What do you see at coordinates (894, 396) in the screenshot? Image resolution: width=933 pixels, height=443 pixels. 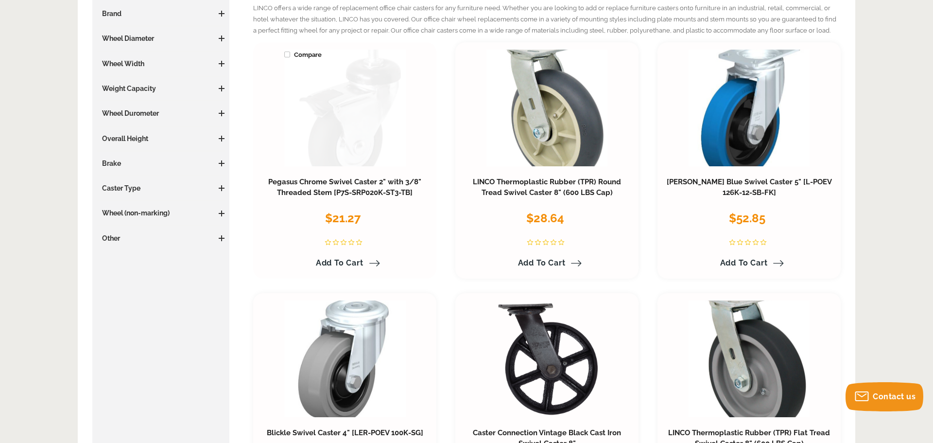 I see `span: Contact us` at bounding box center [894, 396].